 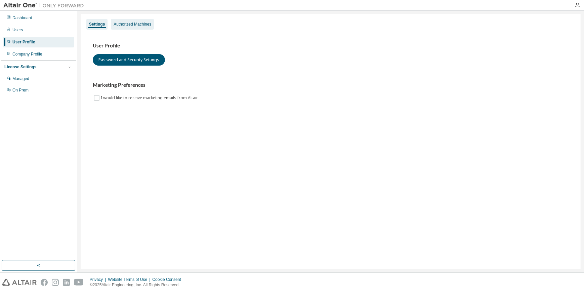 What do you see at coordinates (17, 30) in the screenshot?
I see `div: Users` at bounding box center [17, 30].